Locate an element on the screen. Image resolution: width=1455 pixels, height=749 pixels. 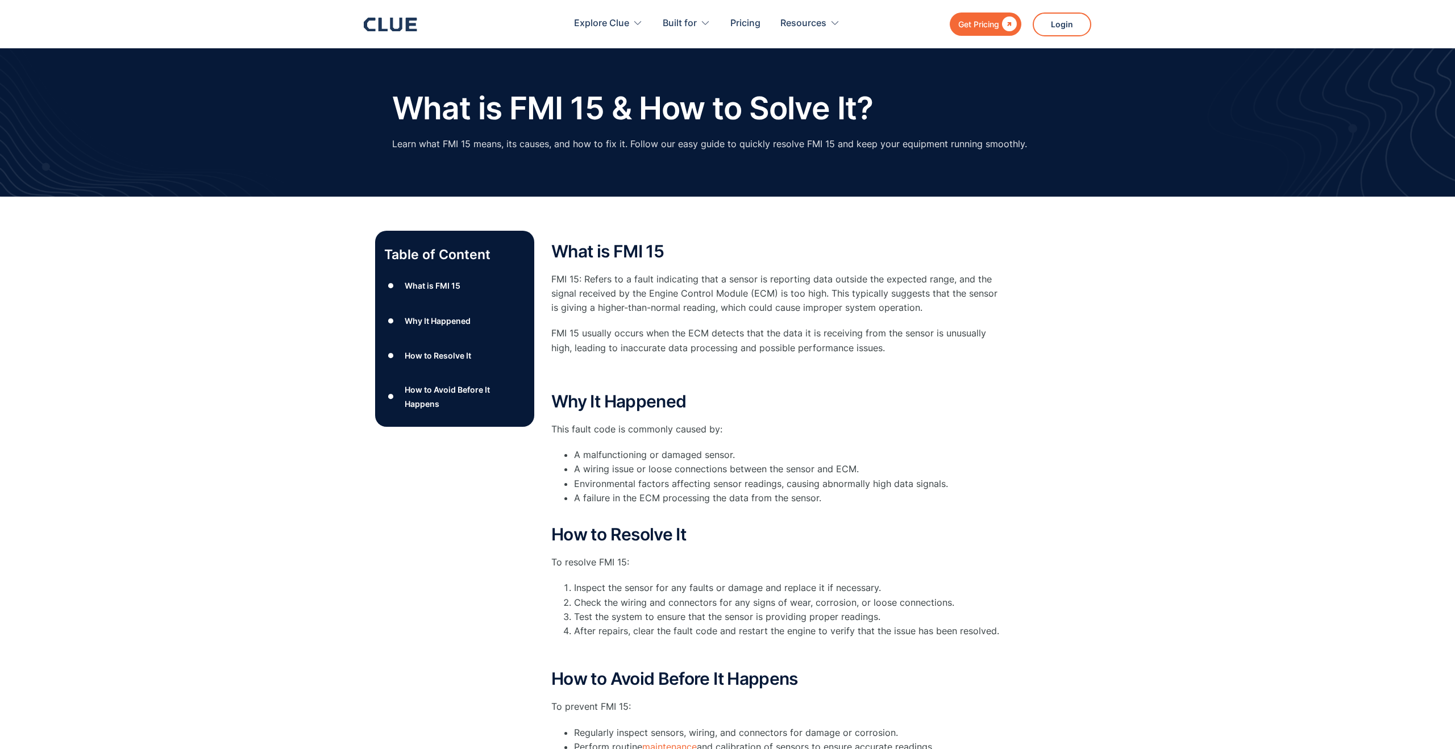
a: ●How to Avoid Before It Happens is located at coordinates (455, 397).